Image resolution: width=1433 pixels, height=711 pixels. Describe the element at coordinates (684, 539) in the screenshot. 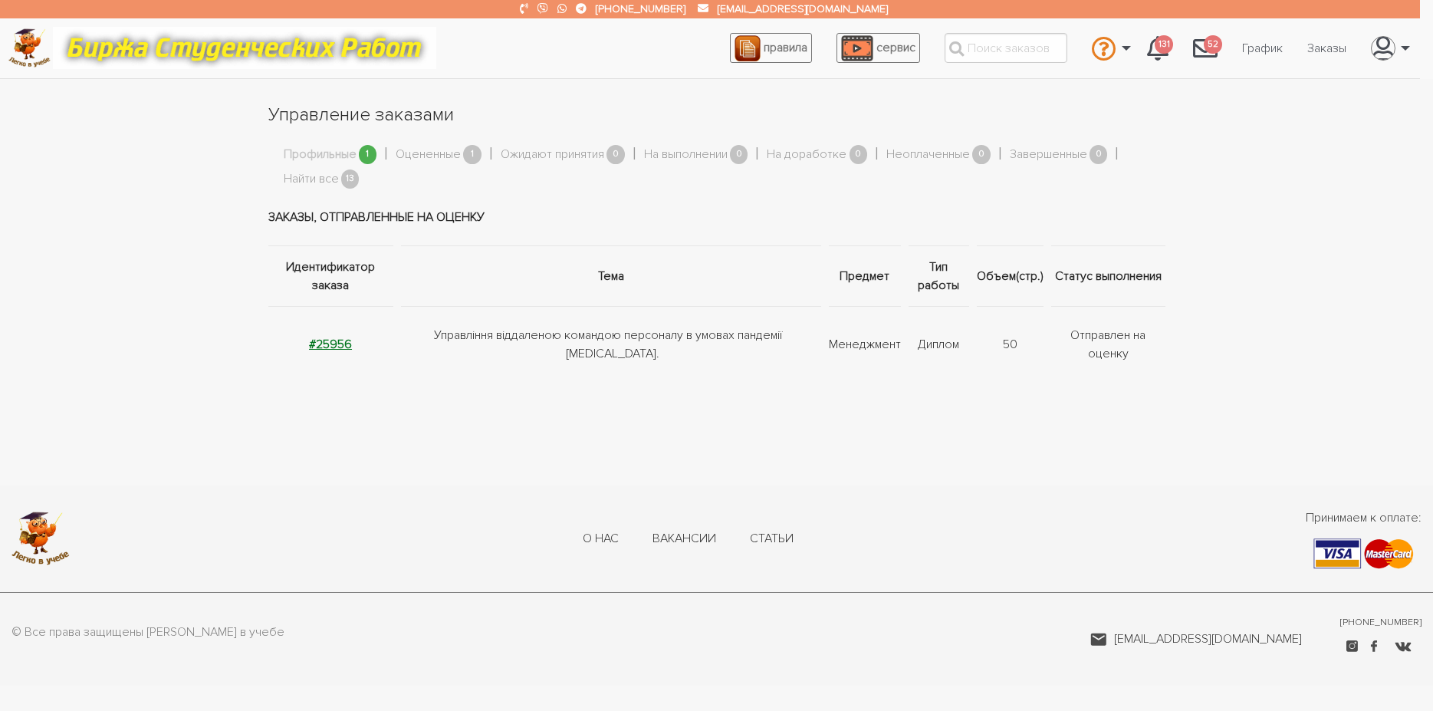

I see `a: Вакансии` at that location.